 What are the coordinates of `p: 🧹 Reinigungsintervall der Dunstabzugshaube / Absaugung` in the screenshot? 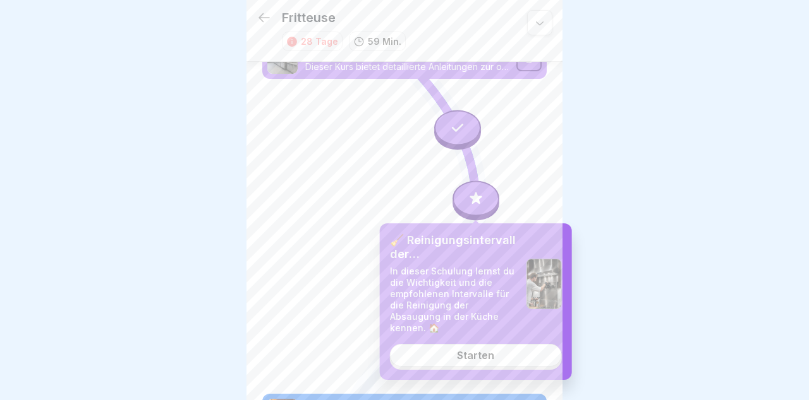 It's located at (453, 247).